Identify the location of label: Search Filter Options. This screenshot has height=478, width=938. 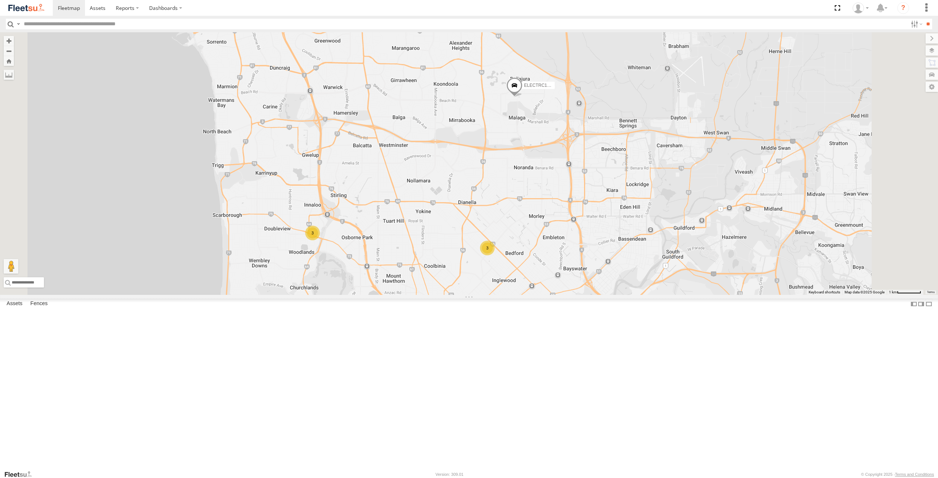
(916, 24).